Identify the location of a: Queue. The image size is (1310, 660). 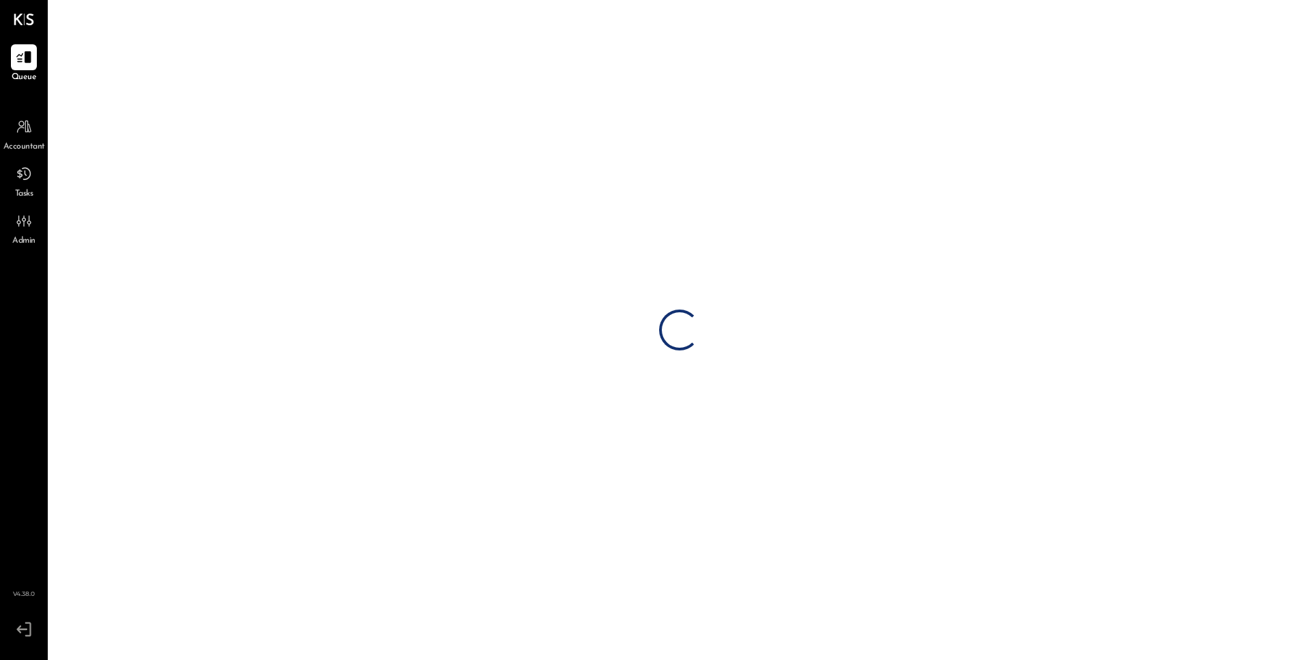
(24, 64).